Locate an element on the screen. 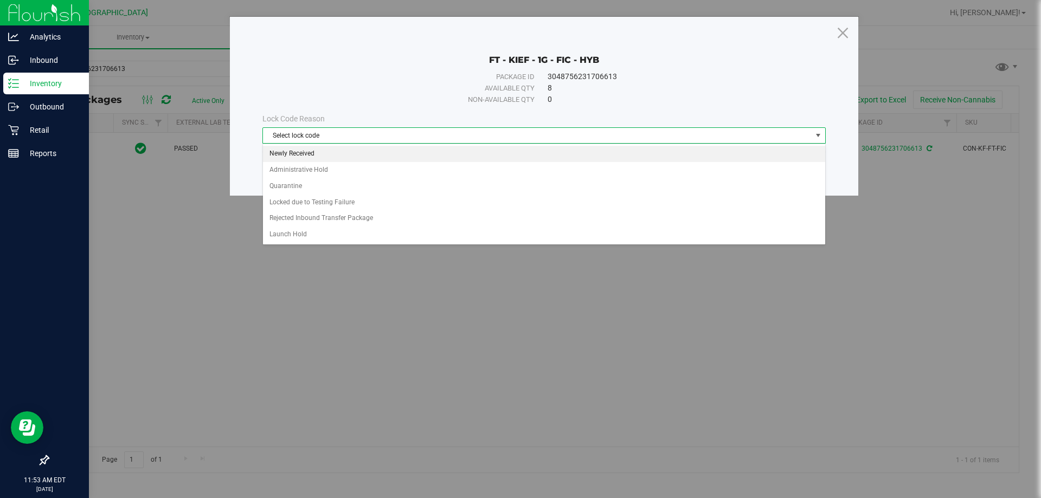 The height and width of the screenshot is (498, 1041). li: Rejected Inbound Transfer Package is located at coordinates (544, 218).